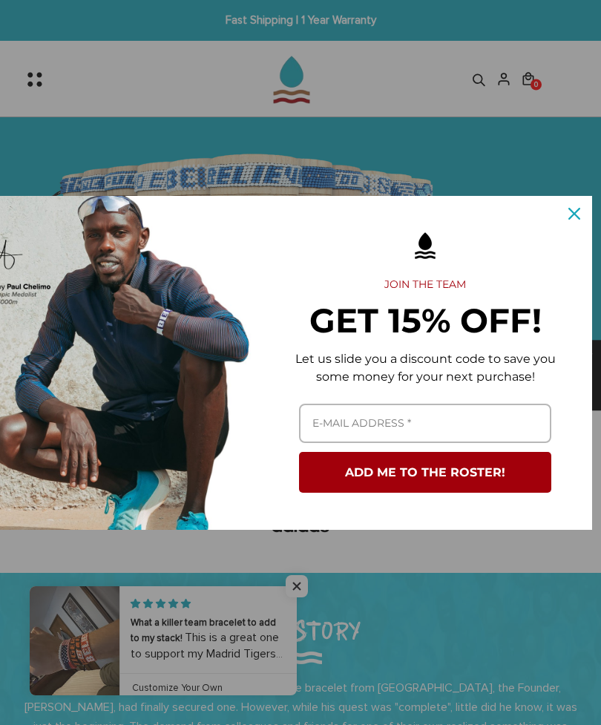 This screenshot has width=601, height=725. Describe the element at coordinates (425, 320) in the screenshot. I see `strong: GET 15% OFF!` at that location.